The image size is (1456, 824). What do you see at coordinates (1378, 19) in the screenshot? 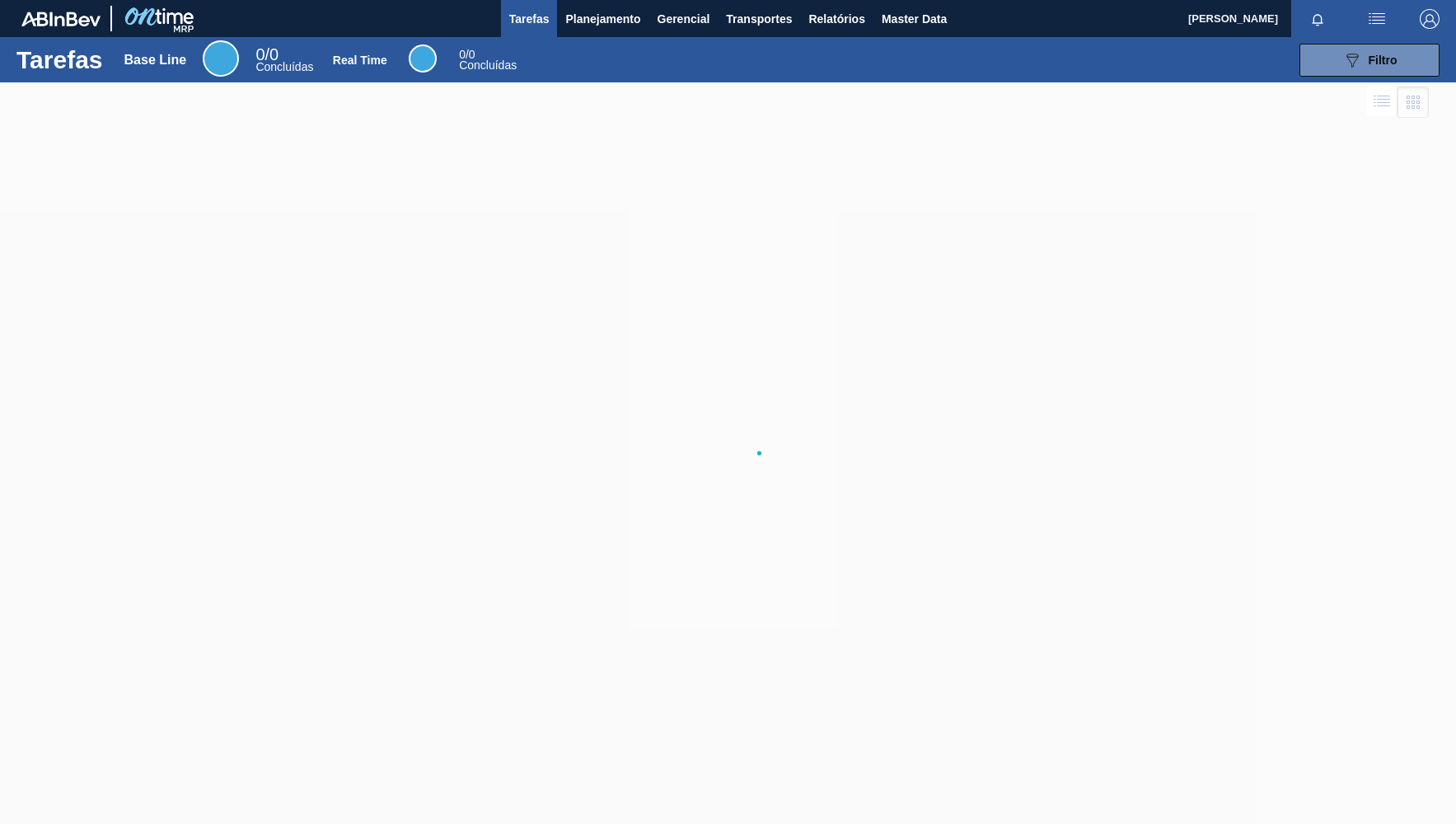
I see `img: userActions` at bounding box center [1378, 19].